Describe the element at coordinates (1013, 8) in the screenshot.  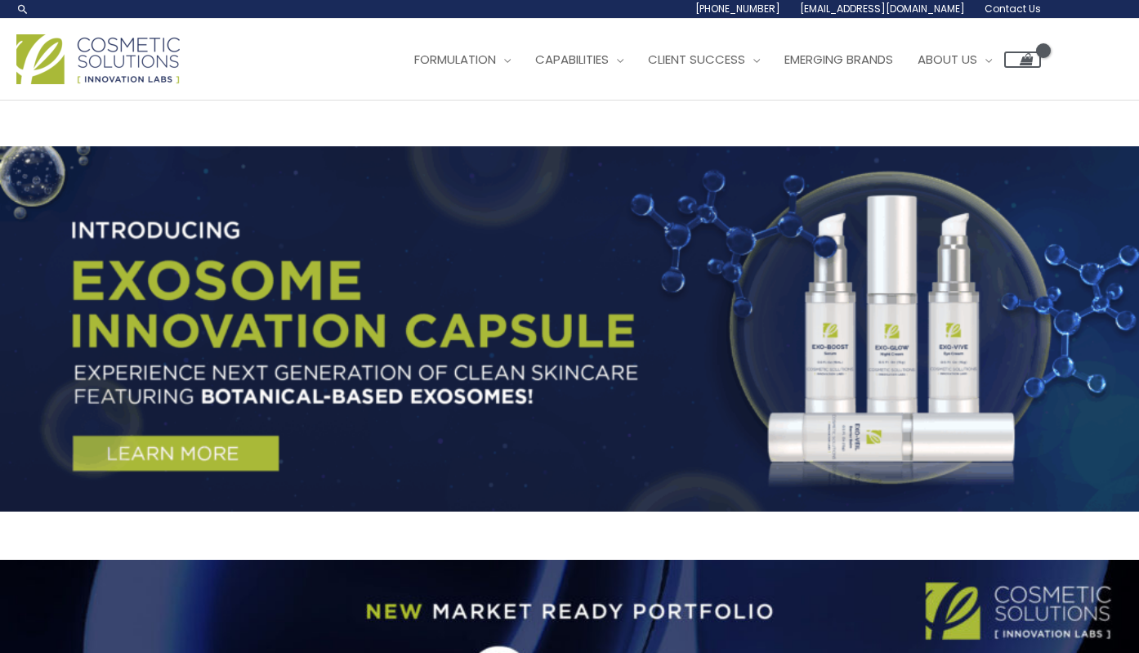
I see `span: Contact Us` at that location.